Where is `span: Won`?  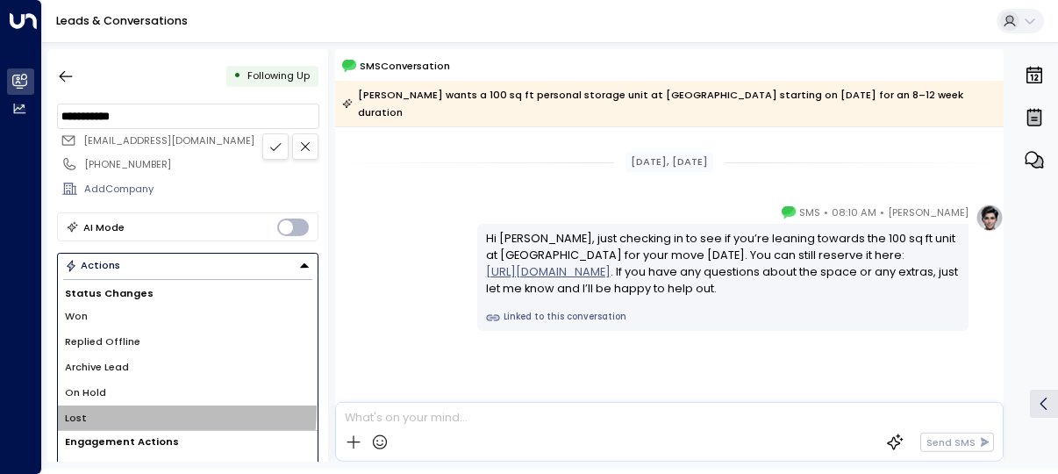
span: Won is located at coordinates (76, 316).